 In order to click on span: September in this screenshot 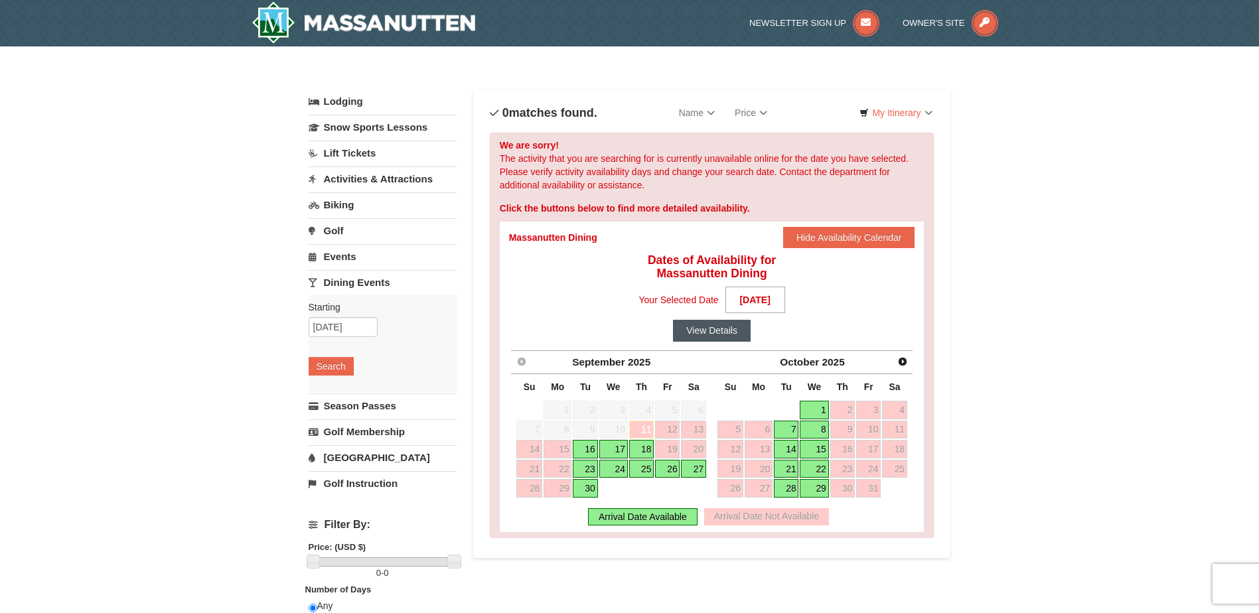, I will do `click(599, 362)`.